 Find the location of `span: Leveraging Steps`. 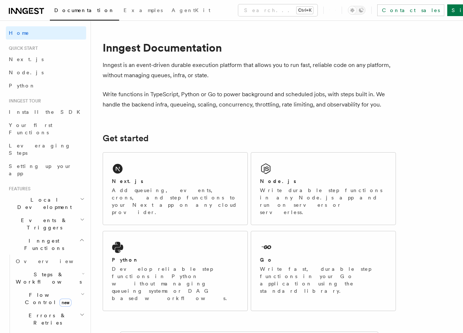

span: Leveraging Steps is located at coordinates (40, 149).